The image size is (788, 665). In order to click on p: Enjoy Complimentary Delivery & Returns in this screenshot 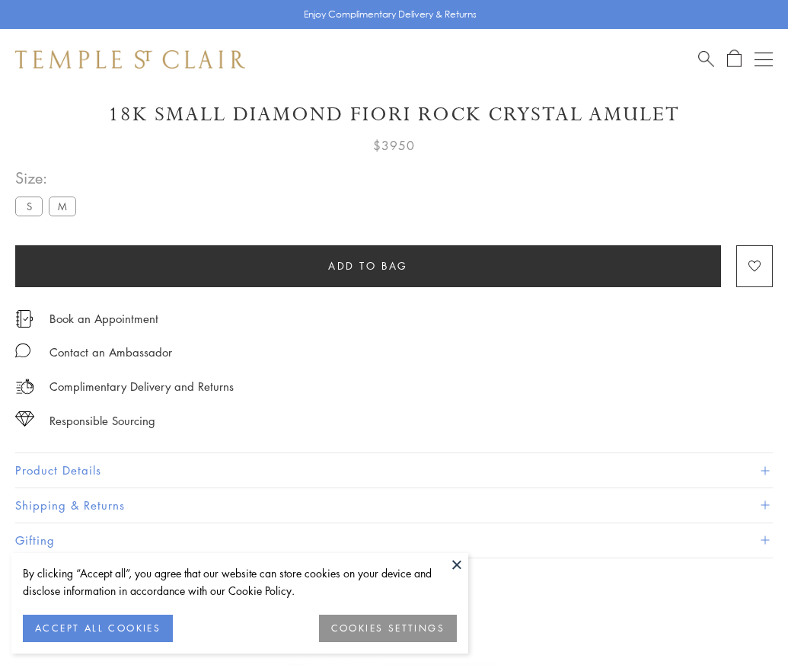, I will do `click(390, 14)`.